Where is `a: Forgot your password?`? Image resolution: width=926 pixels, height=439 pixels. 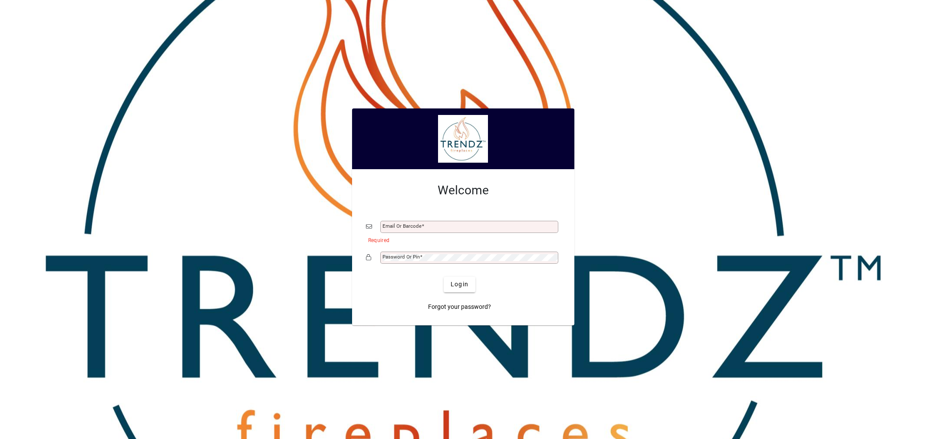
a: Forgot your password? is located at coordinates (459, 307).